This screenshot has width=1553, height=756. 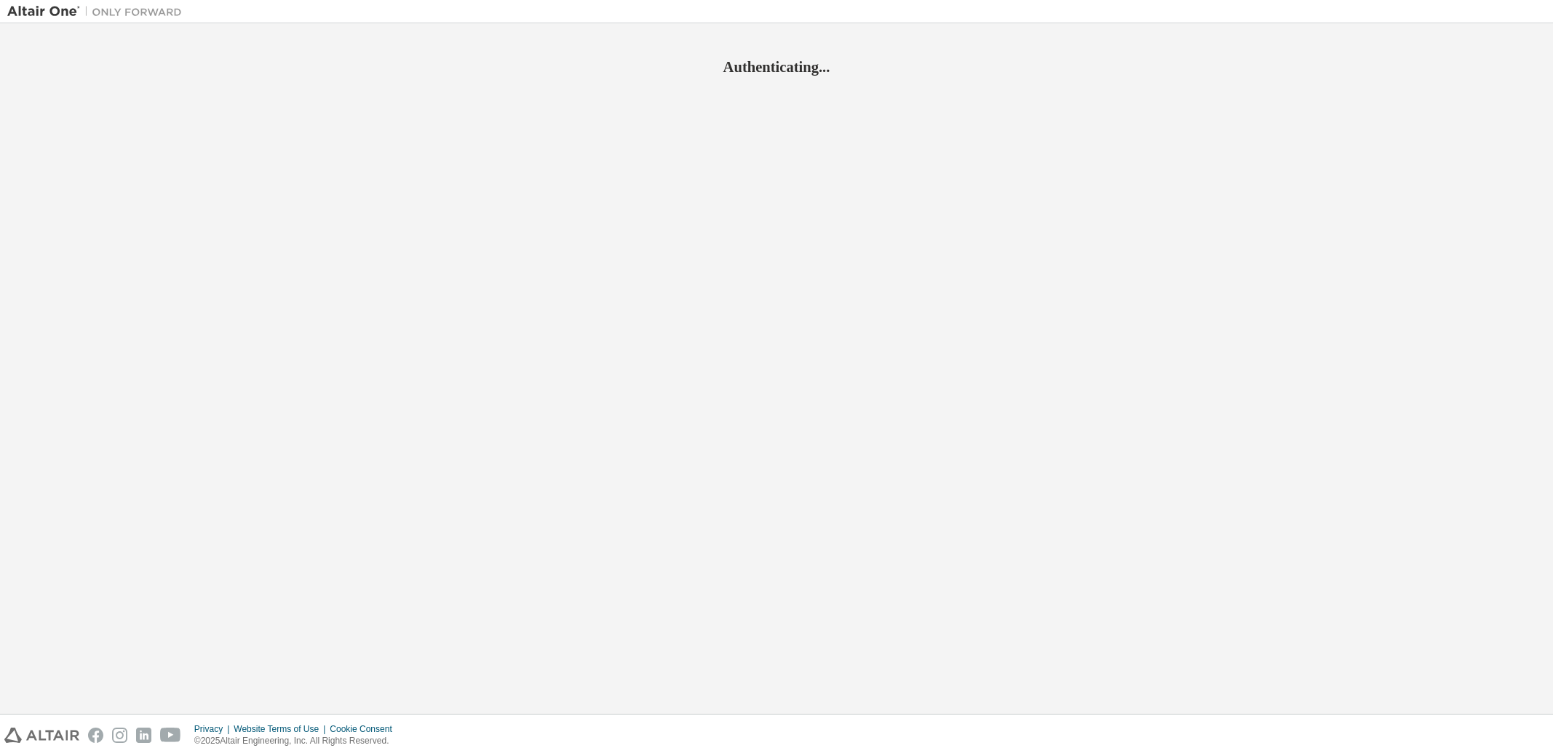 I want to click on img: facebook.svg, so click(x=95, y=735).